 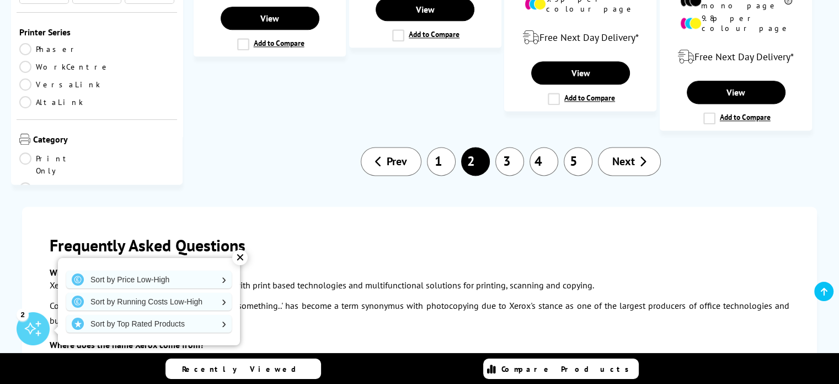 What do you see at coordinates (25, 139) in the screenshot?
I see `img: Category` at bounding box center [25, 139].